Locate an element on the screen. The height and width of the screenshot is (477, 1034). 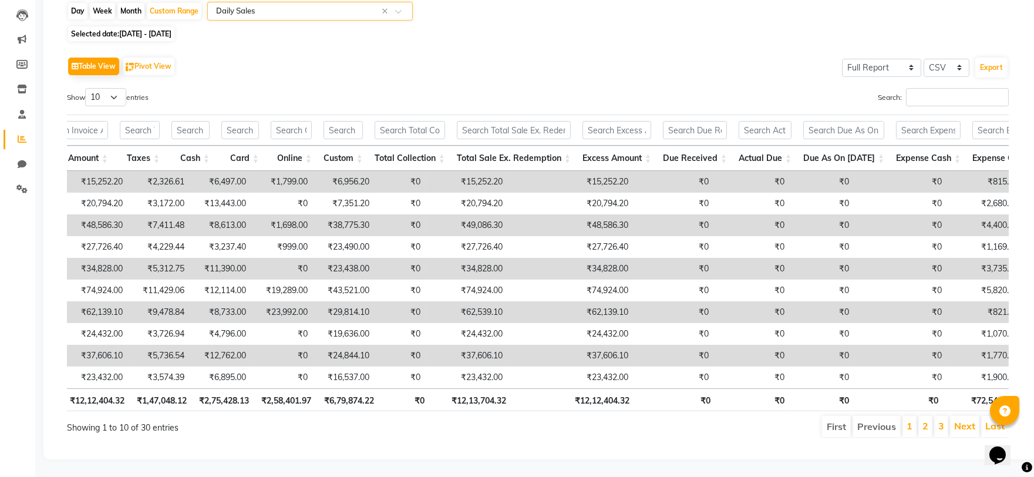
td: ₹43,521.00 is located at coordinates (344, 290).